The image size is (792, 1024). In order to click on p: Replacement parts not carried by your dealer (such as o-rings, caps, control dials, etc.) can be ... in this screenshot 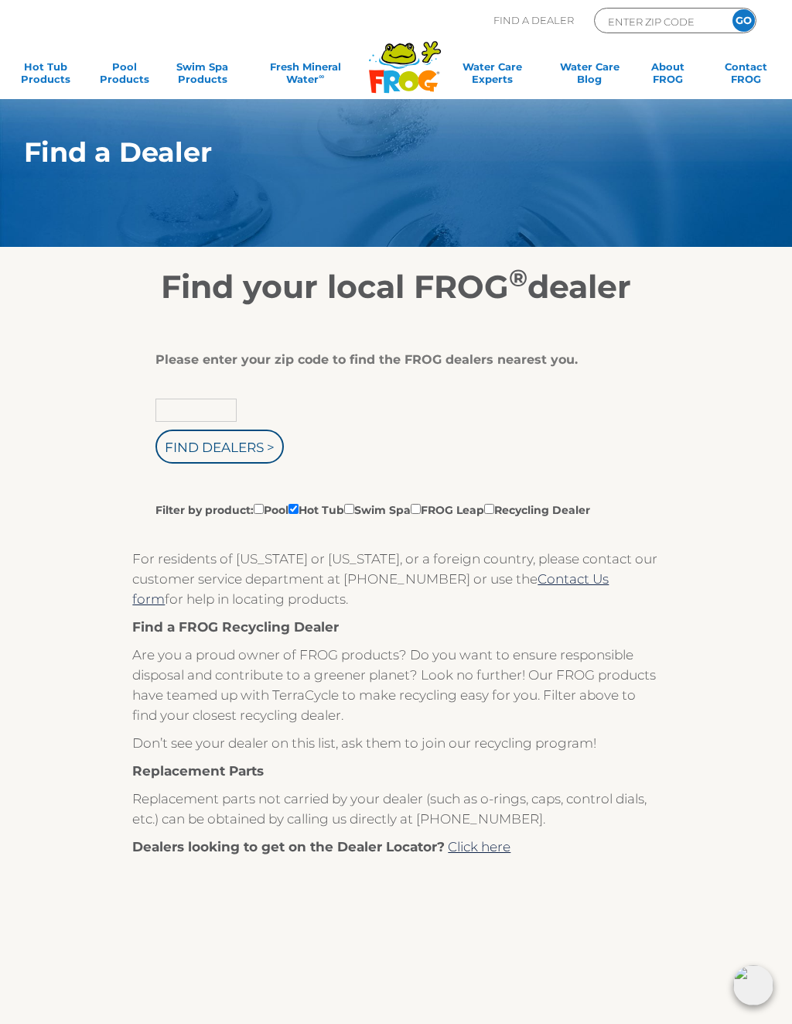, I will do `click(395, 809)`.